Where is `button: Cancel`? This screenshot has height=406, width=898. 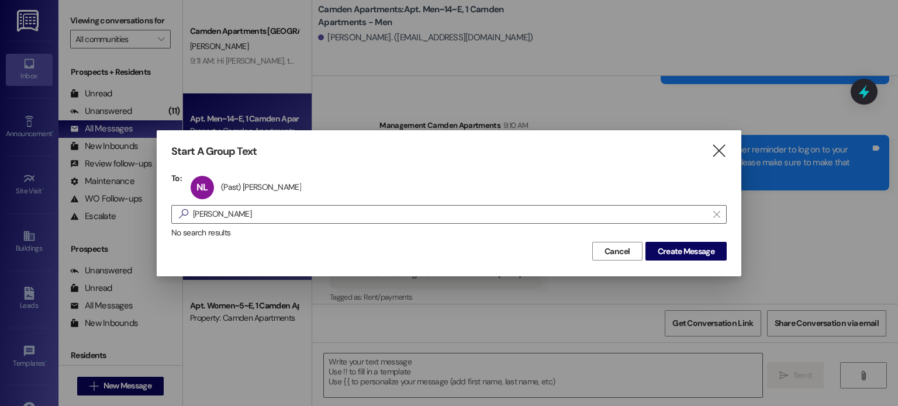
button: Cancel is located at coordinates (617, 251).